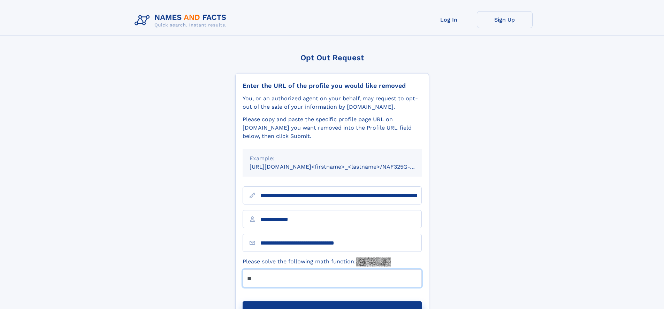  What do you see at coordinates (449, 20) in the screenshot?
I see `a: Log In` at bounding box center [449, 20].